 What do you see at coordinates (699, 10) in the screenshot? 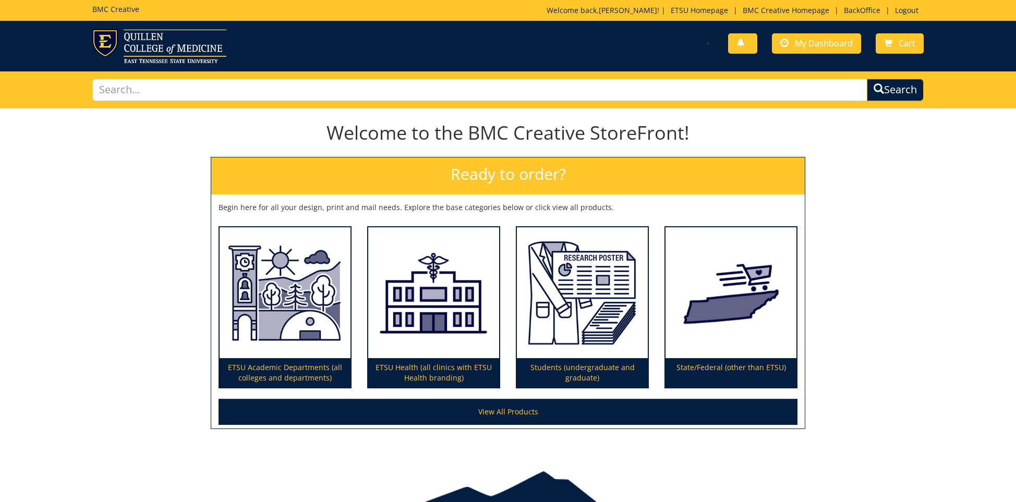
I see `a: ETSU Homepage` at bounding box center [699, 10].